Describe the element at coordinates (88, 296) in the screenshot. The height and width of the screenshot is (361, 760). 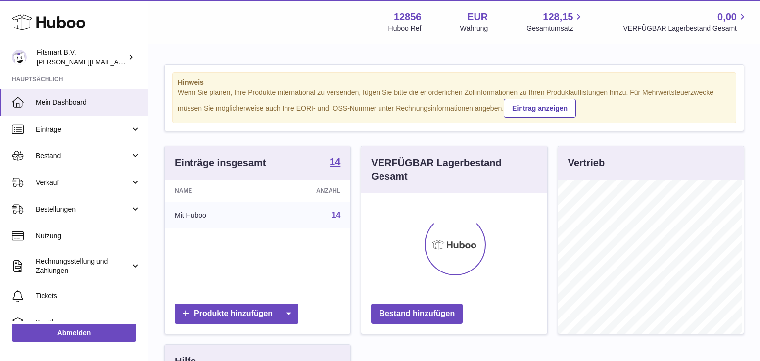
I see `span: Tickets` at that location.